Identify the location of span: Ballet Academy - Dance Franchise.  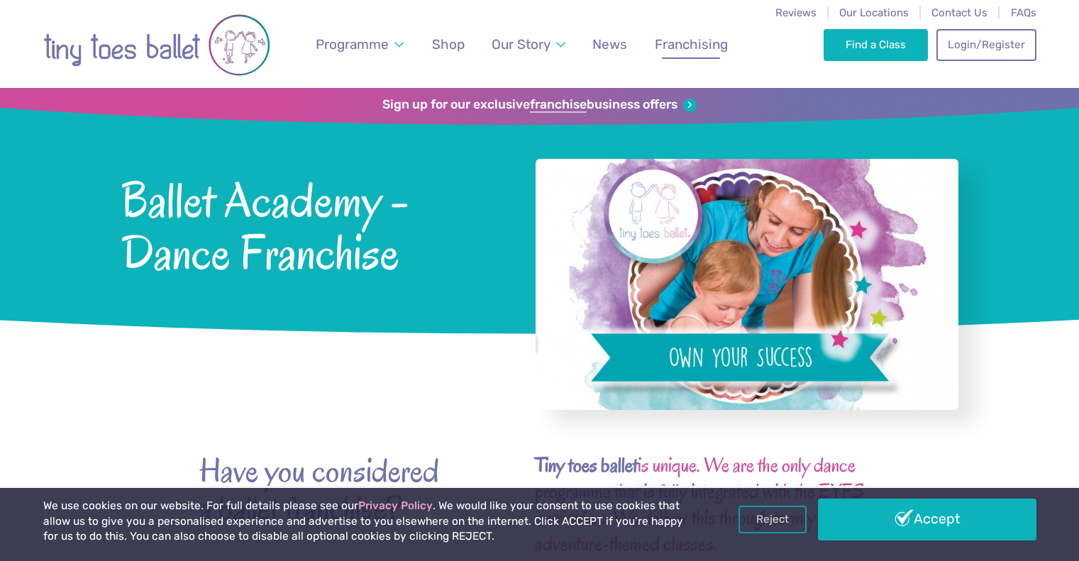
(309, 224).